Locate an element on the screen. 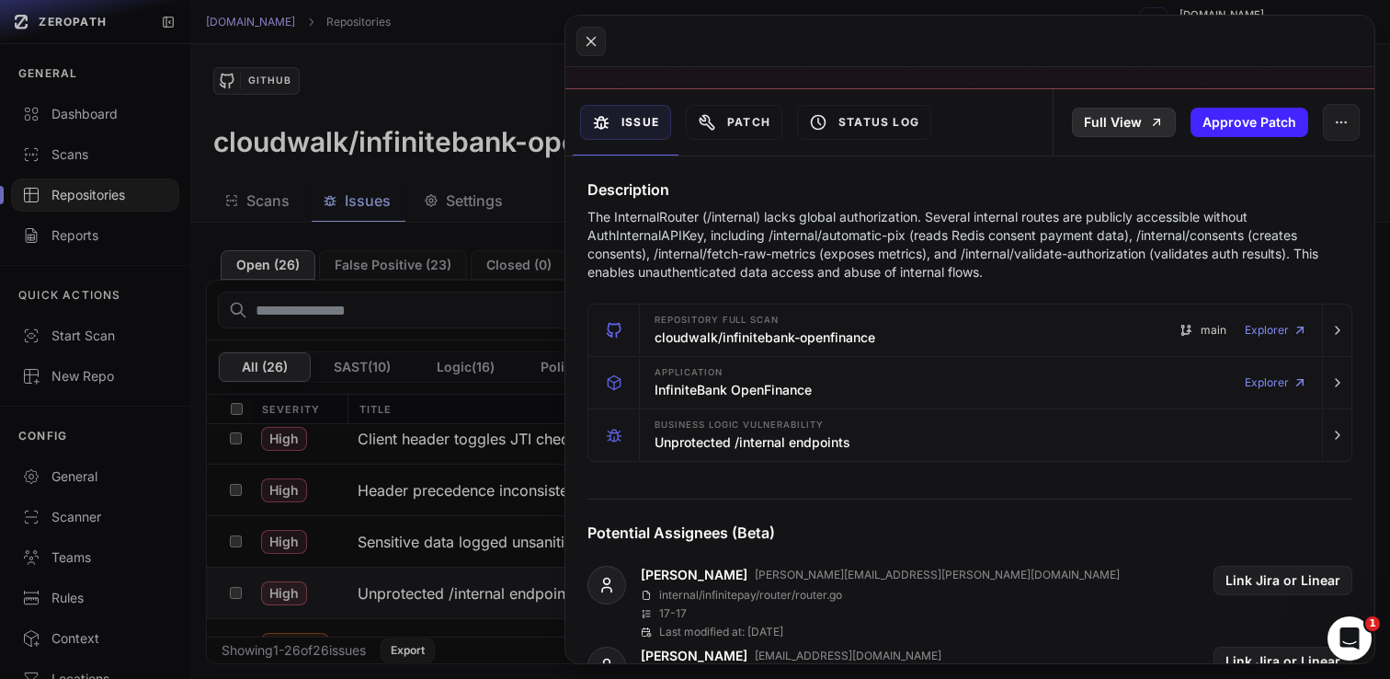 The height and width of the screenshot is (679, 1390). span: 1 is located at coordinates (1373, 623).